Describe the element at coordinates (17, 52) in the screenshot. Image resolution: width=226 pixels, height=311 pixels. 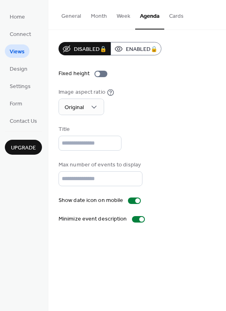
I see `span: Views` at that location.